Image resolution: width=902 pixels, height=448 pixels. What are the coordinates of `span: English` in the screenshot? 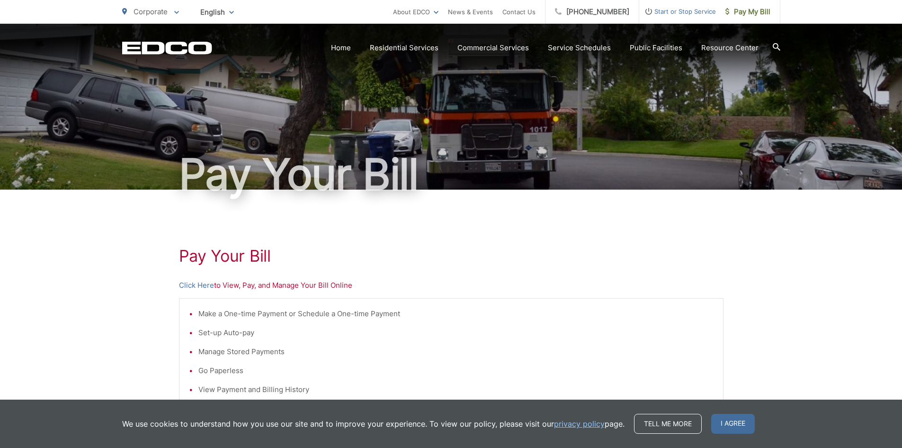 It's located at (217, 12).